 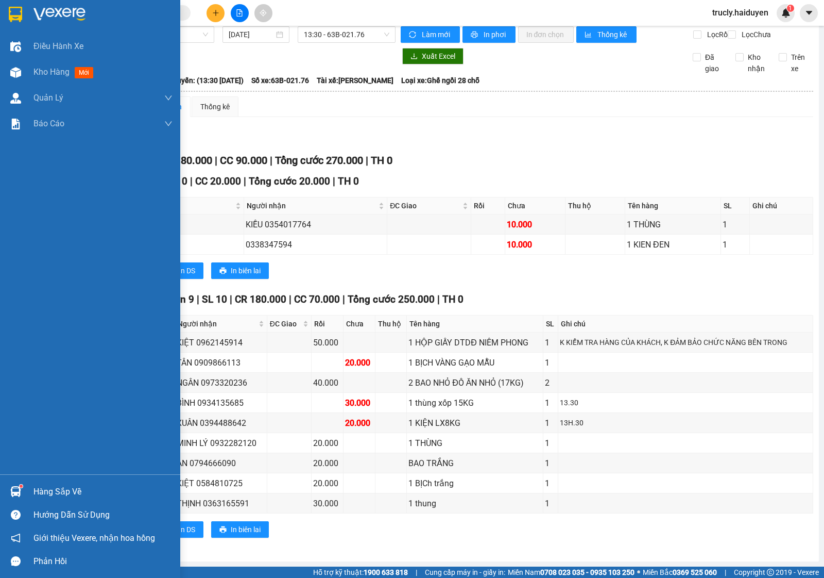 I want to click on button: syncLàm mới, so click(x=430, y=35).